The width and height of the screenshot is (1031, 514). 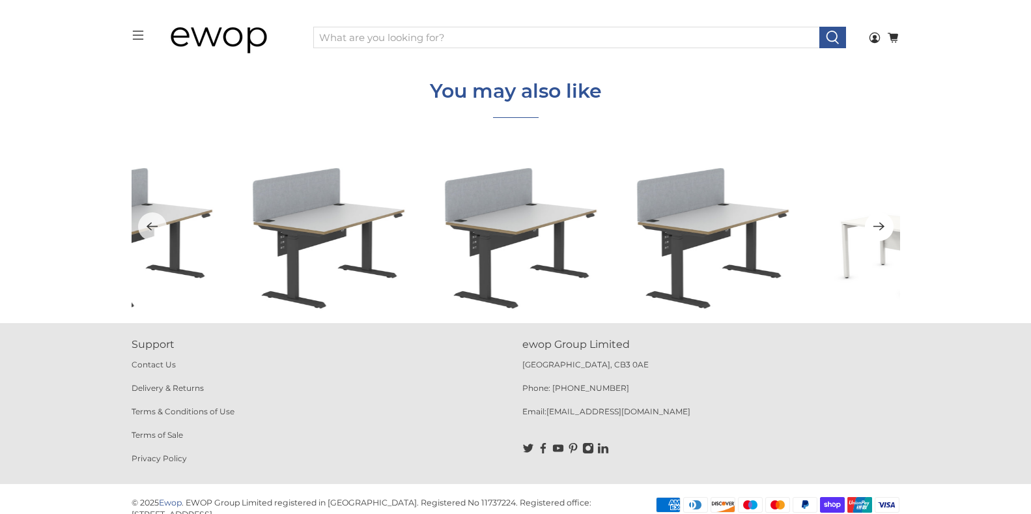 I want to click on a: Terms & Conditions of Use, so click(x=183, y=411).